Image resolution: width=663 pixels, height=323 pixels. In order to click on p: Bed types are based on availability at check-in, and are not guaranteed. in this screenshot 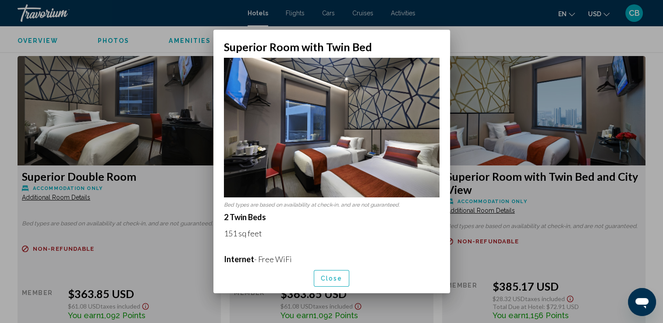, I will do `click(332, 205)`.